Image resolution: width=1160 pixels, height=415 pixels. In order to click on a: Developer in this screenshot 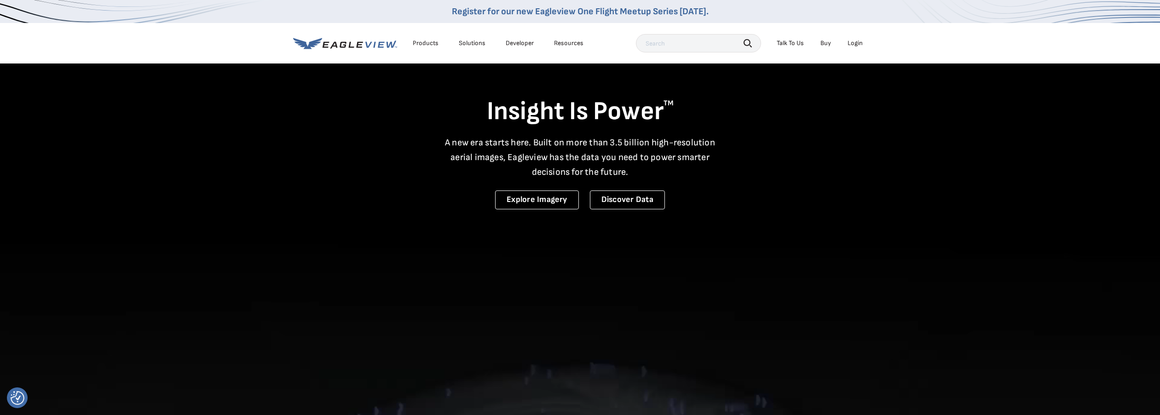, I will do `click(520, 43)`.